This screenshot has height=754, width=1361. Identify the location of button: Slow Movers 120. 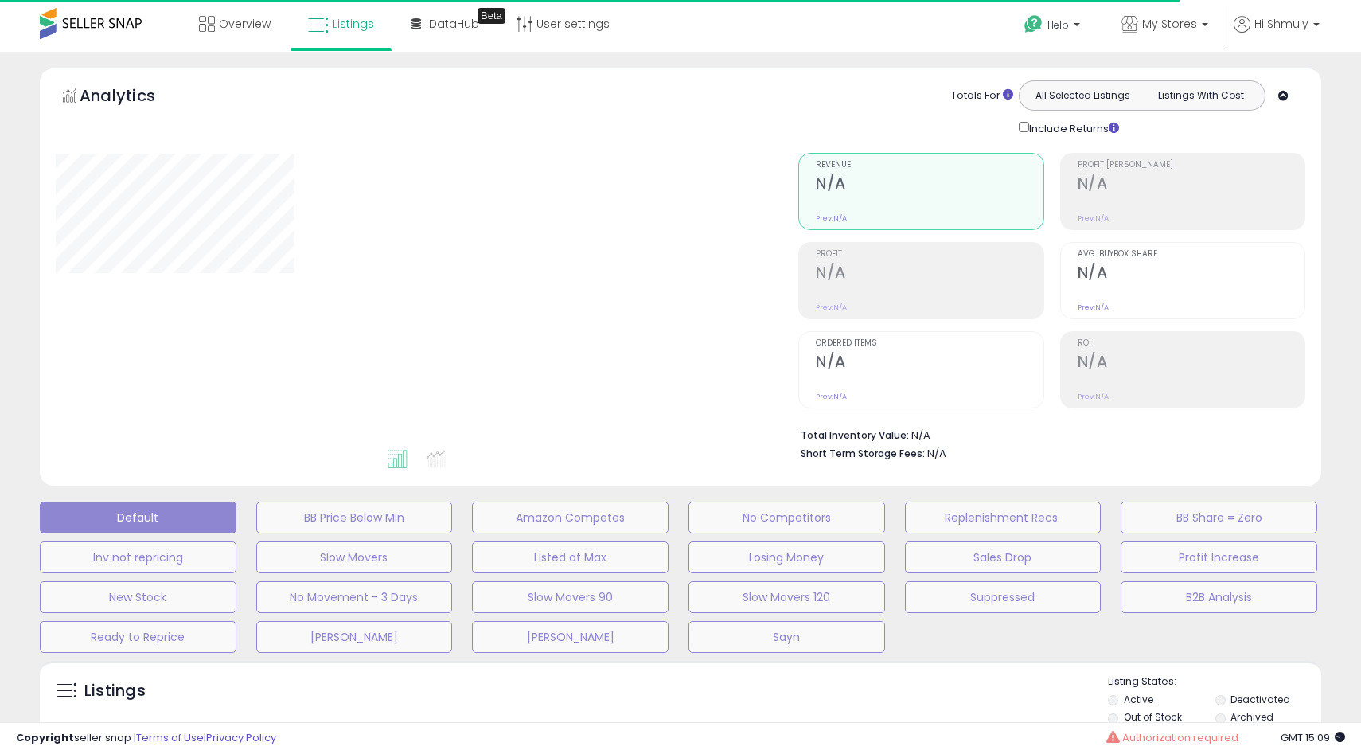
(787, 597).